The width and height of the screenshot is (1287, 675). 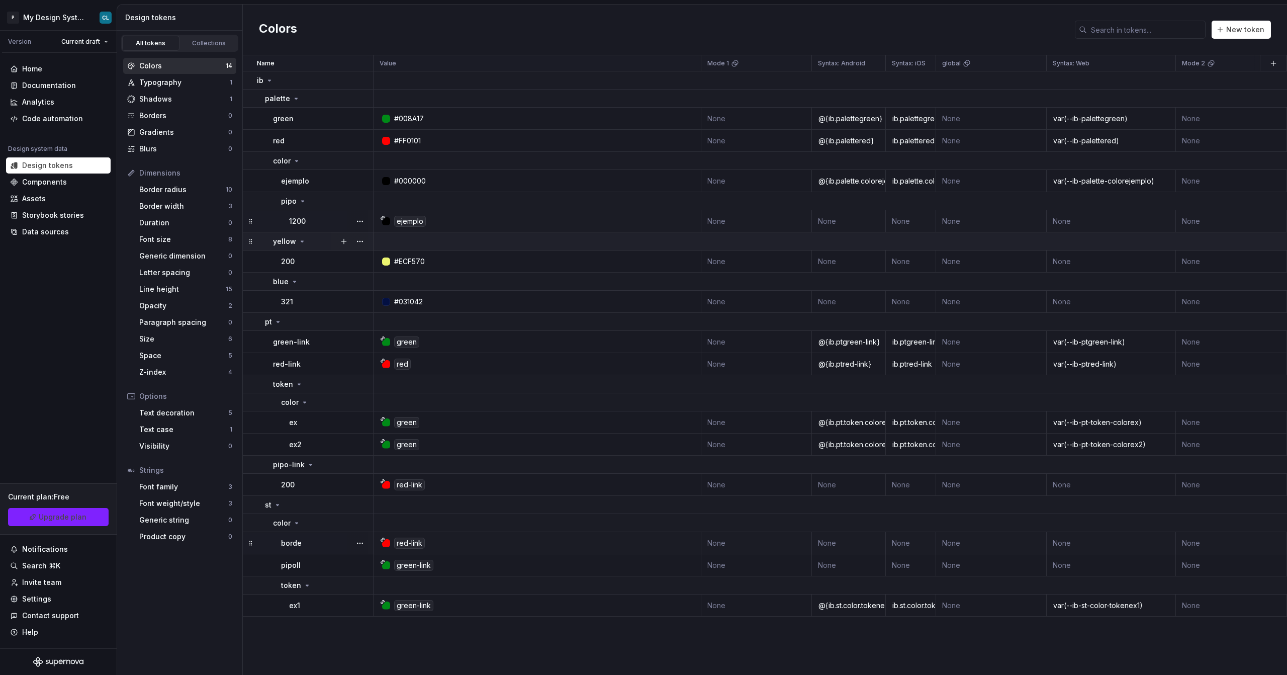 What do you see at coordinates (186, 355) in the screenshot?
I see `a: Space5` at bounding box center [186, 355].